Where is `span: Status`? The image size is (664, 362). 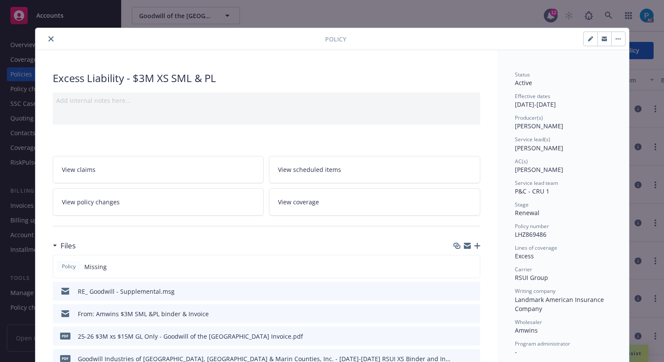 span: Status is located at coordinates (522, 74).